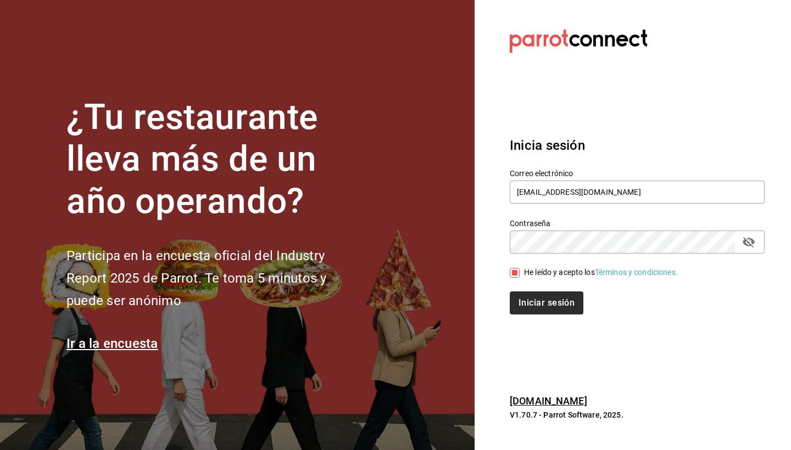 The width and height of the screenshot is (791, 450). What do you see at coordinates (637, 415) in the screenshot?
I see `p: V1.70.7 - Parrot Software, 2025.` at bounding box center [637, 415].